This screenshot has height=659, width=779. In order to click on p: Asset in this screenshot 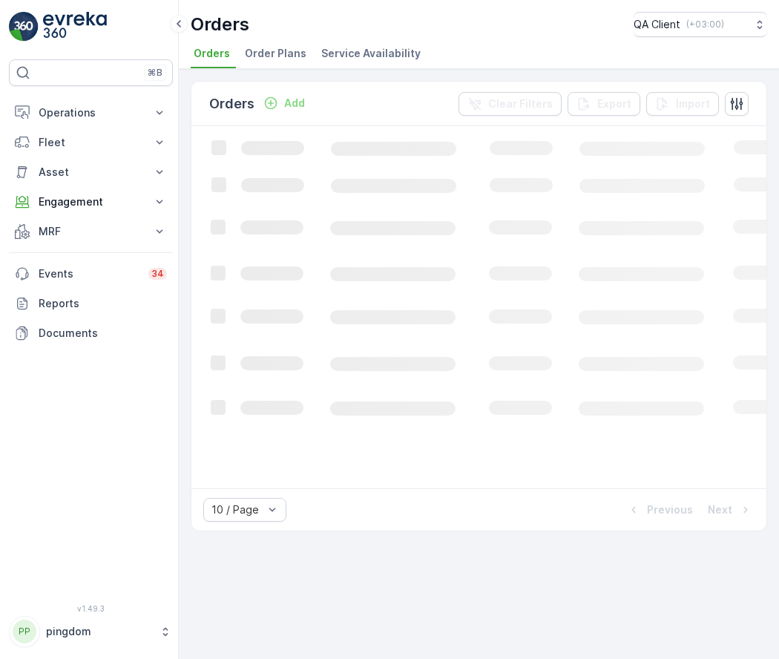, I will do `click(91, 172)`.